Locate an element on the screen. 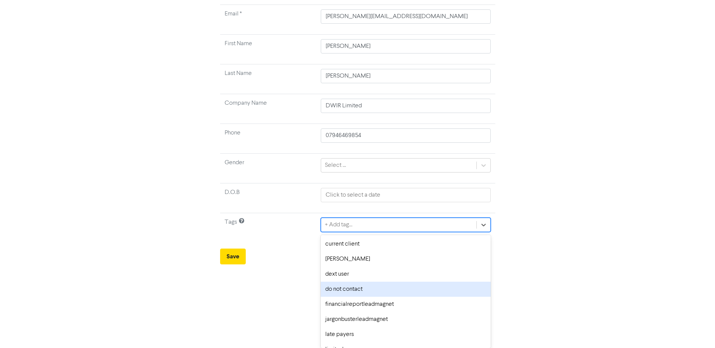 This screenshot has width=715, height=348. div: financialreportleadmagnet is located at coordinates (406, 305).